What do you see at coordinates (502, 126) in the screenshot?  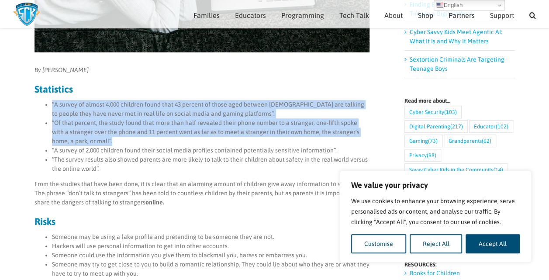 I see `span: (102)` at bounding box center [502, 126].